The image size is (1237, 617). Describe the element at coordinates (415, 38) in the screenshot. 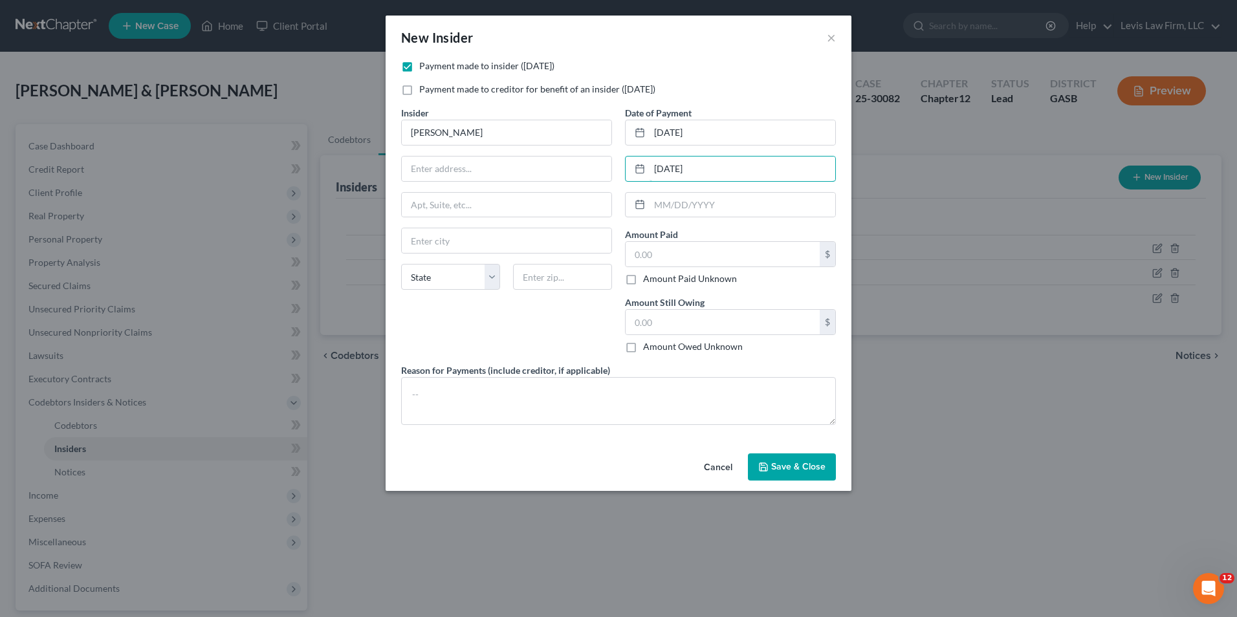

I see `span: New` at that location.